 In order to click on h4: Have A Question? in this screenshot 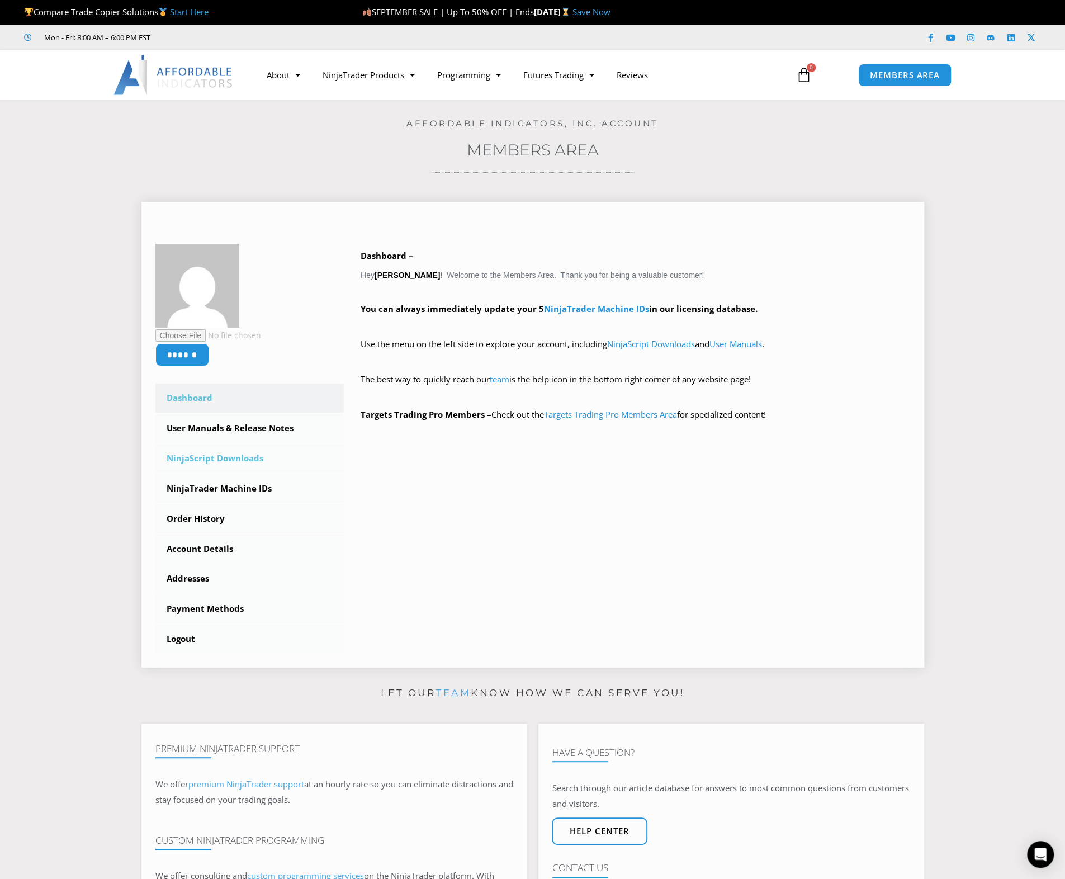, I will do `click(731, 752)`.